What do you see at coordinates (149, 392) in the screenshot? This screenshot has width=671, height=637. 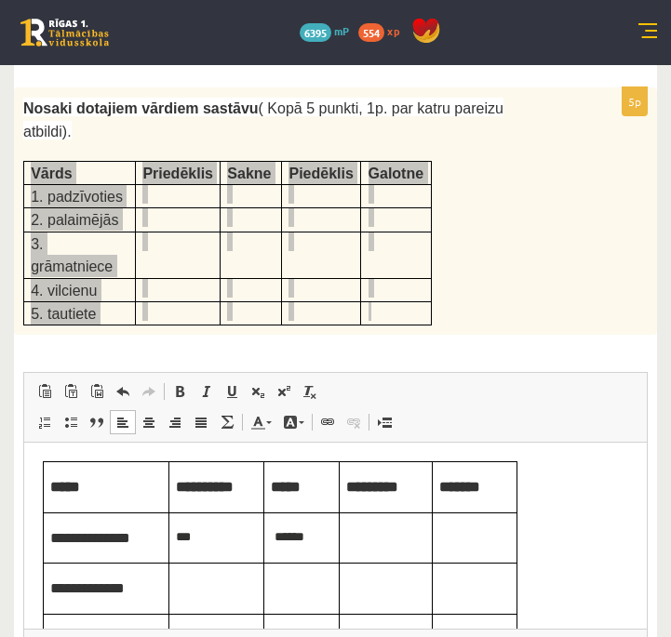 I see `a: Повторить (⌘+Y)` at bounding box center [149, 392].